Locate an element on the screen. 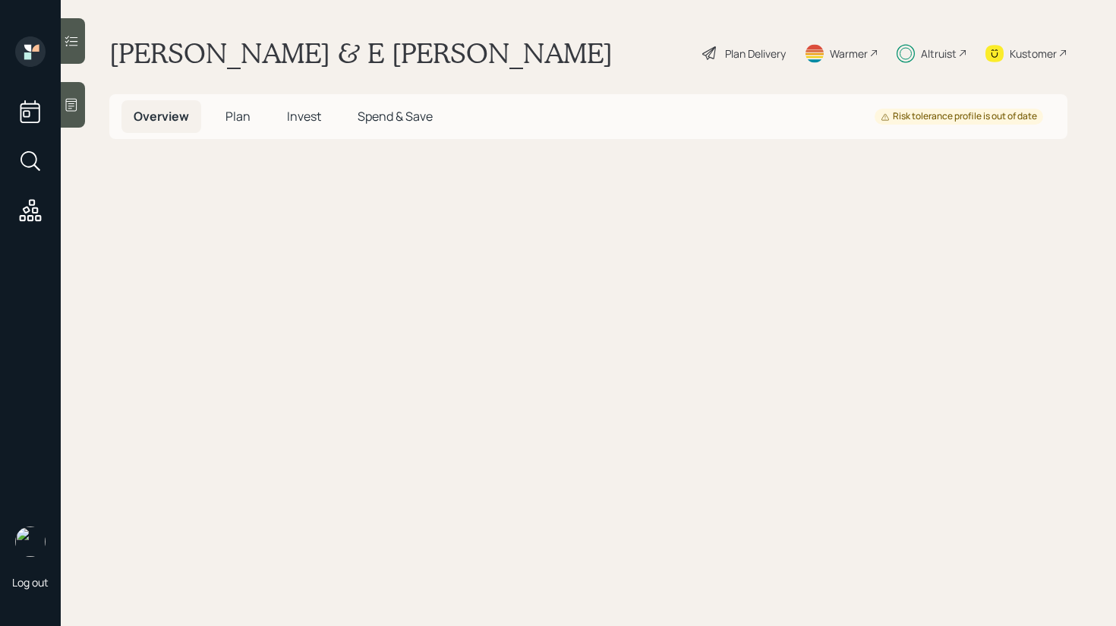 The height and width of the screenshot is (626, 1116). div: Plan Delivery is located at coordinates (756, 53).